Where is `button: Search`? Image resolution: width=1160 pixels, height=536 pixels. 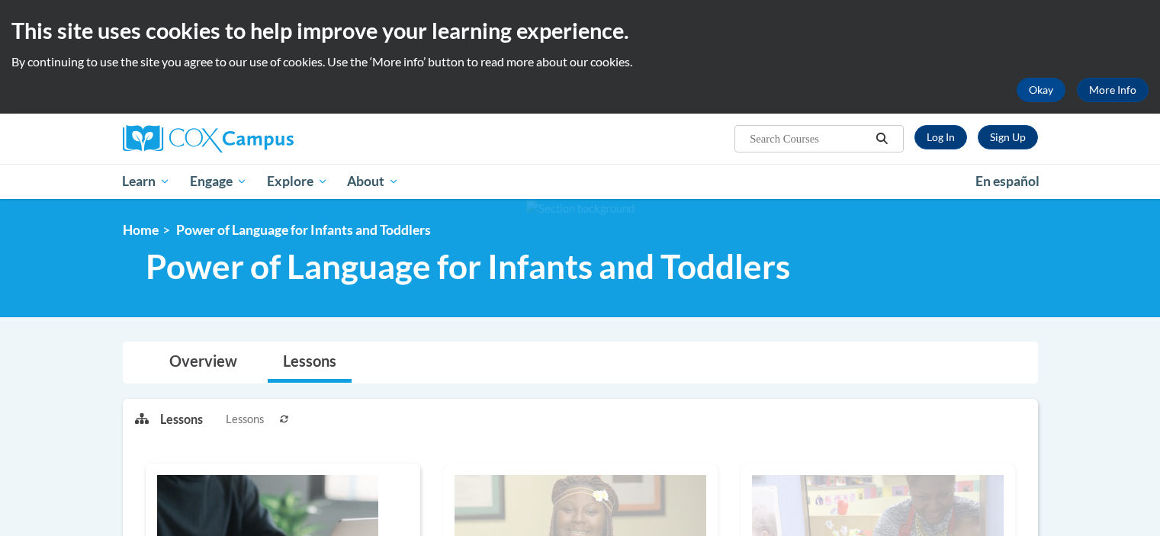 button: Search is located at coordinates (882, 139).